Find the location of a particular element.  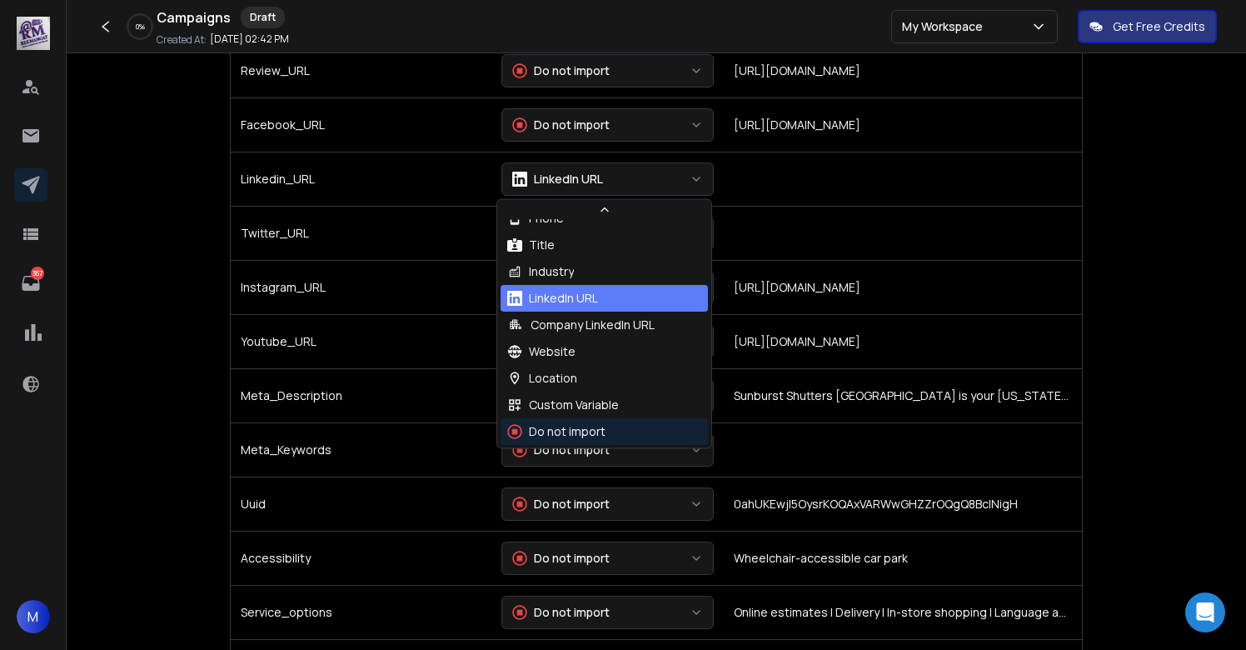

div: Custom Variable is located at coordinates (563, 405).